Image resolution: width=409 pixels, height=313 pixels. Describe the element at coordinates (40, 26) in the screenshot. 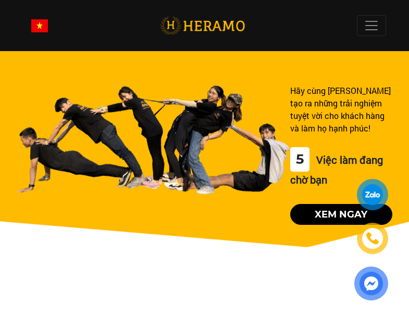

I see `img: vn-flag.png` at that location.